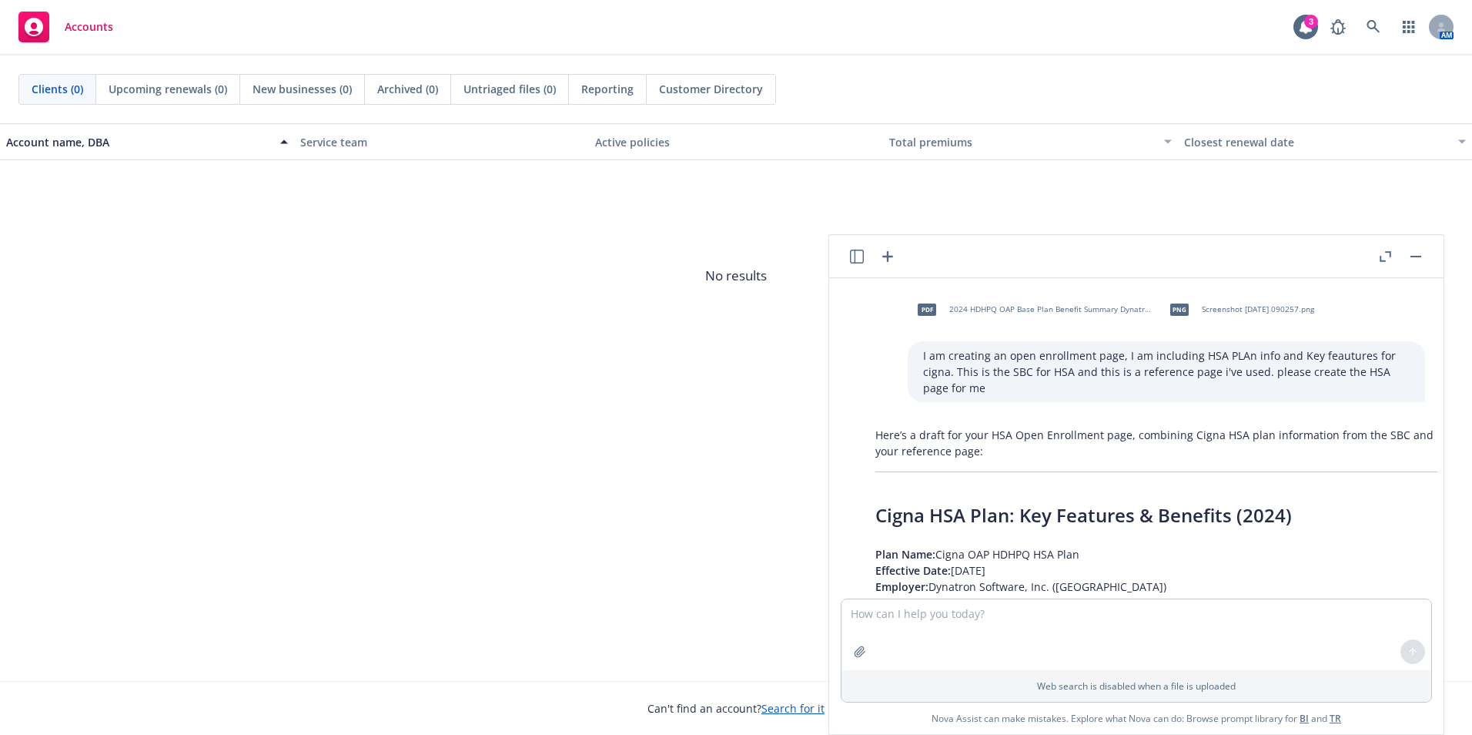 Image resolution: width=1472 pixels, height=735 pixels. What do you see at coordinates (711, 89) in the screenshot?
I see `span: Customer Directory` at bounding box center [711, 89].